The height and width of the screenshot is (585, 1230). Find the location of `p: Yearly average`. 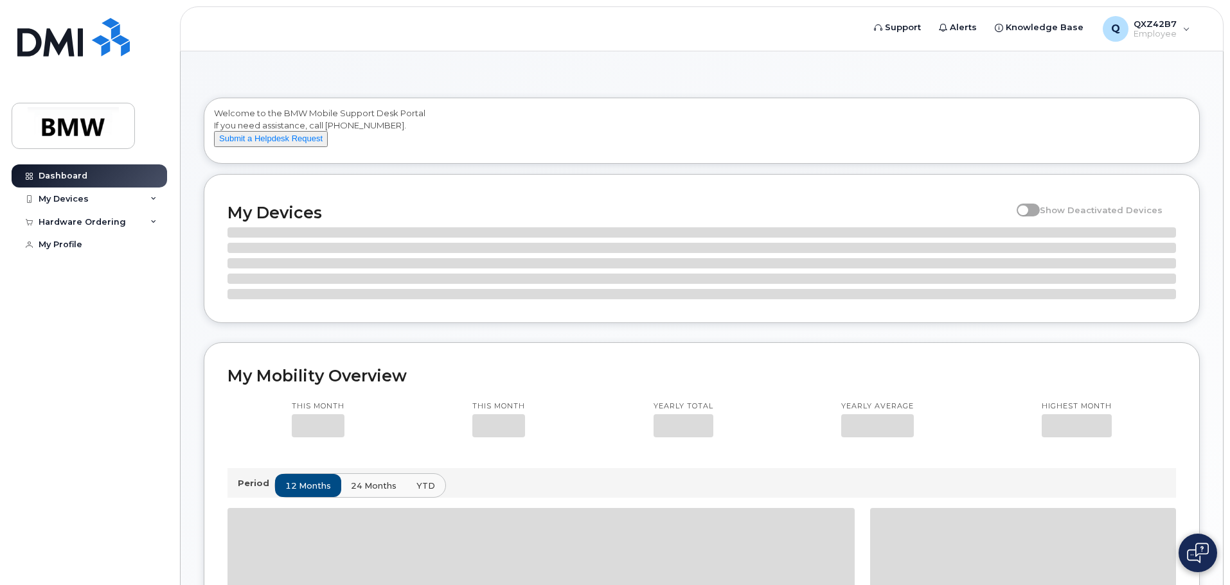

p: Yearly average is located at coordinates (877, 407).